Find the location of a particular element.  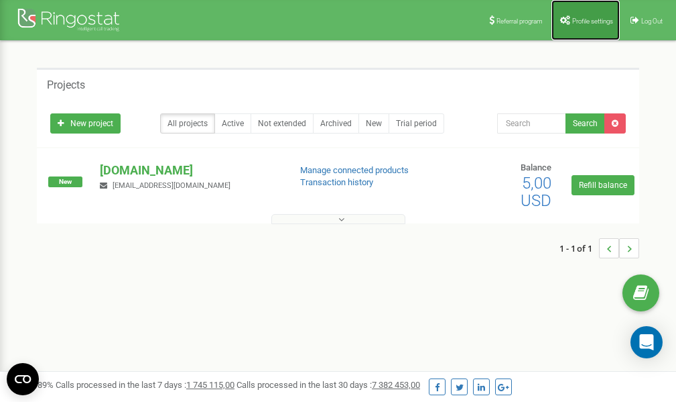

u: 7 382 453,00 is located at coordinates (396, 384).